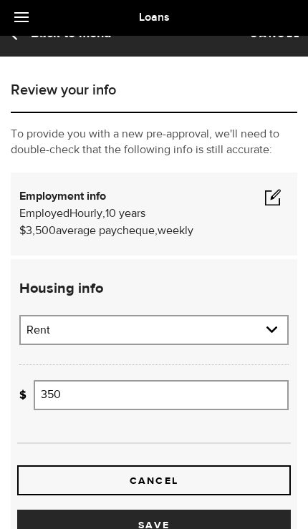  What do you see at coordinates (175, 231) in the screenshot?
I see `span: weekly` at bounding box center [175, 231].